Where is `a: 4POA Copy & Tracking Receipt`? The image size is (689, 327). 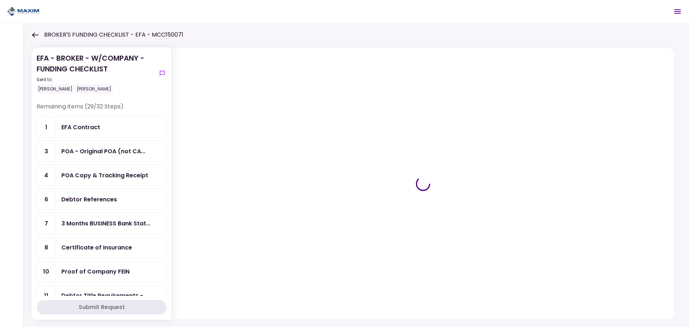 a: 4POA Copy & Tracking Receipt is located at coordinates (102, 175).